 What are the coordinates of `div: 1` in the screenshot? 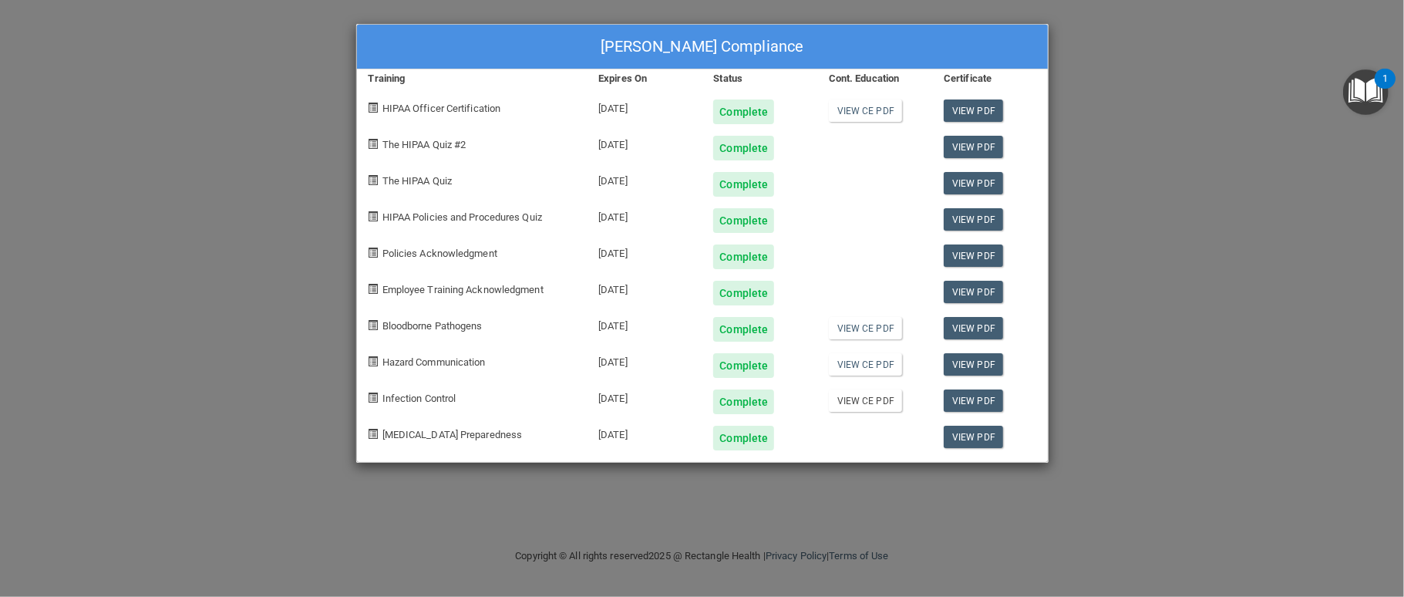 It's located at (1385, 89).